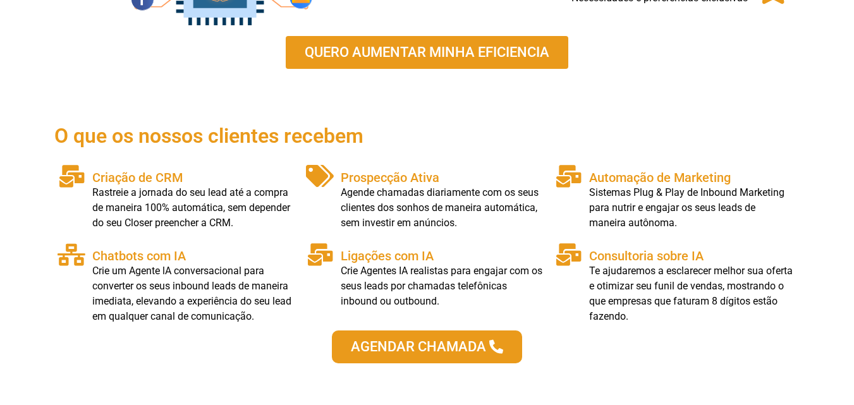 The width and height of the screenshot is (854, 405). What do you see at coordinates (419, 347) in the screenshot?
I see `span: AGENDAR CHAMADA` at bounding box center [419, 347].